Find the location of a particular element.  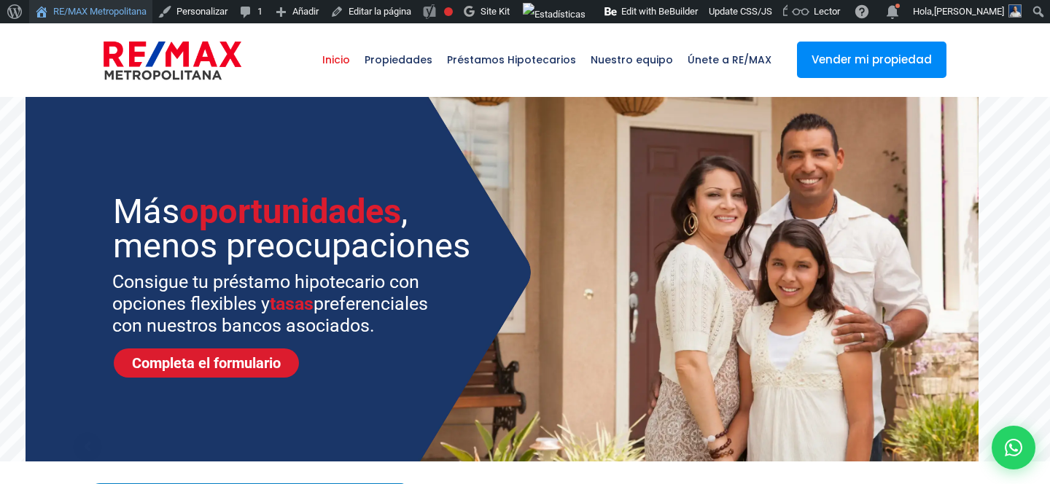

a: Préstamos Hipotecarios is located at coordinates (511, 60).